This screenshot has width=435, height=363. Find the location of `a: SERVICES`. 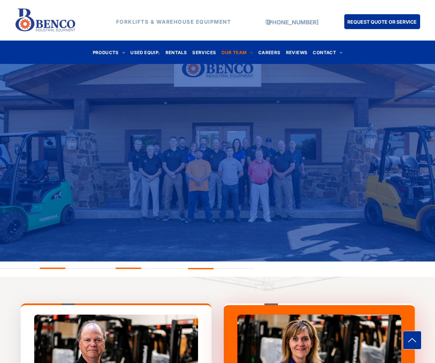

a: SERVICES is located at coordinates (204, 52).